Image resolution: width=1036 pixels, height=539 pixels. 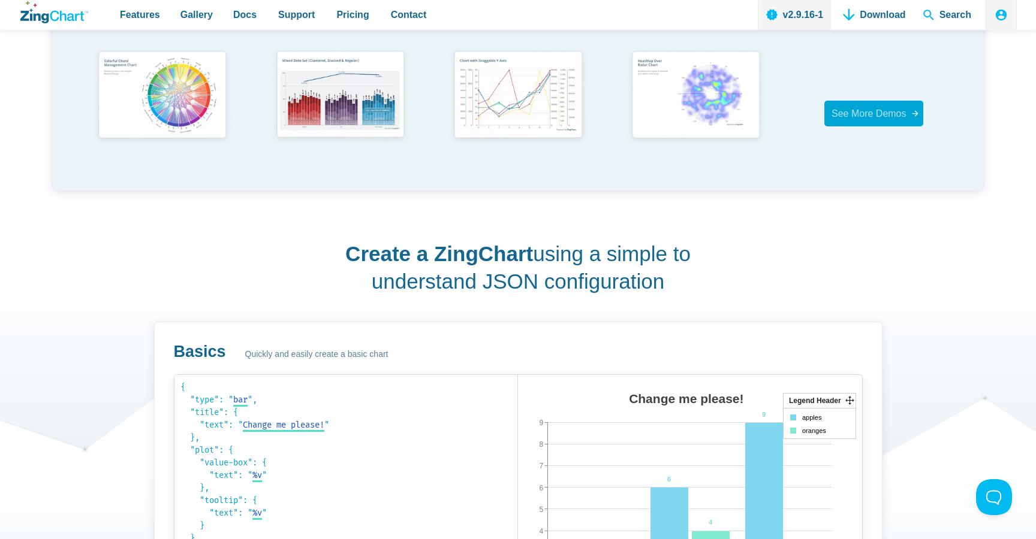 What do you see at coordinates (316, 355) in the screenshot?
I see `span: Quickly and easily create a basic chart` at bounding box center [316, 355].